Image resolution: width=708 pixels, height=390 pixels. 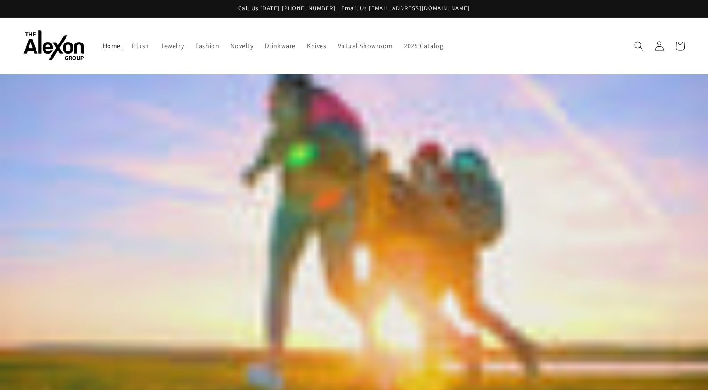 What do you see at coordinates (365, 46) in the screenshot?
I see `span: Virtual Showroom` at bounding box center [365, 46].